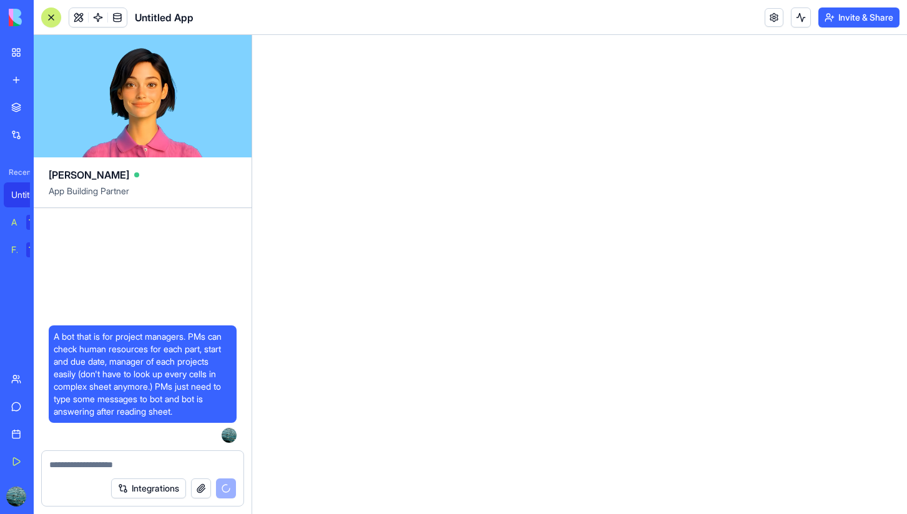 This screenshot has height=514, width=907. Describe the element at coordinates (29, 222) in the screenshot. I see `a: AI Logo GeneratorTRY` at that location.